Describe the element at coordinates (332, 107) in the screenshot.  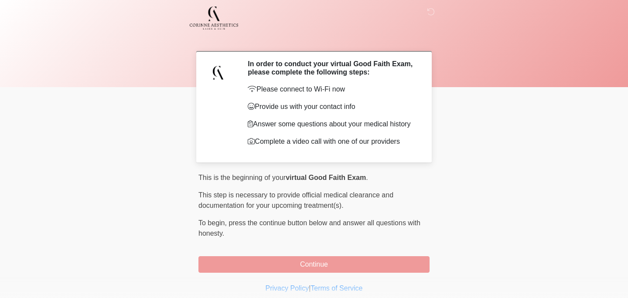
I see `p: Provide us with your contact info` at that location.